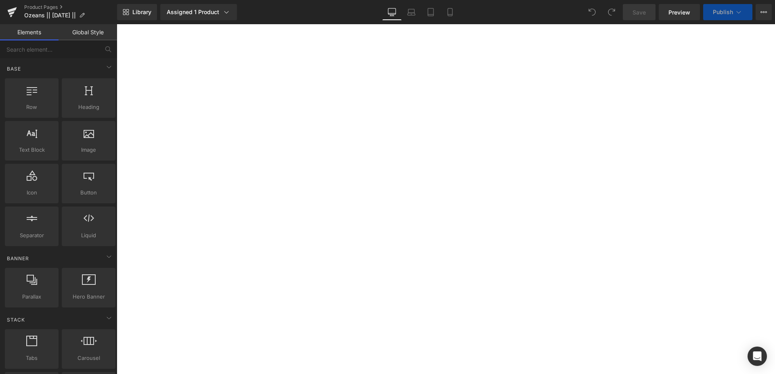  Describe the element at coordinates (88, 32) in the screenshot. I see `a: Global Style` at that location.